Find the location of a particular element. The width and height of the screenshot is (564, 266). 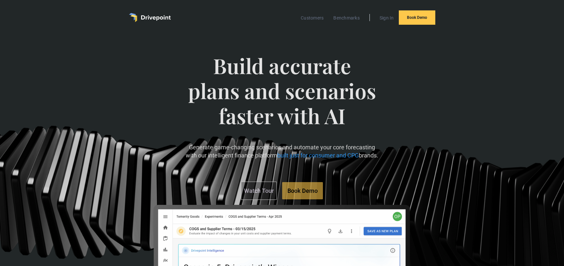

a: Watch Tour is located at coordinates (259, 191).